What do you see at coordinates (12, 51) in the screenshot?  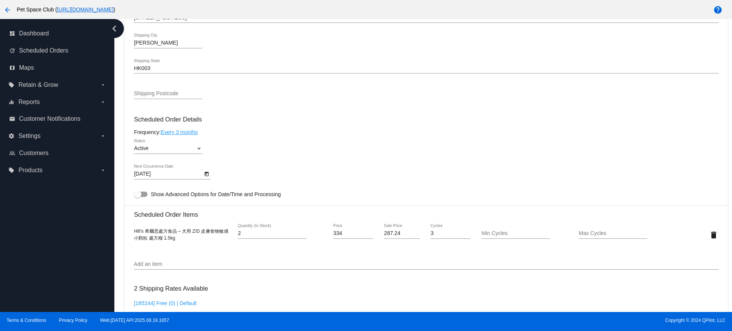 I see `i: update` at bounding box center [12, 51].